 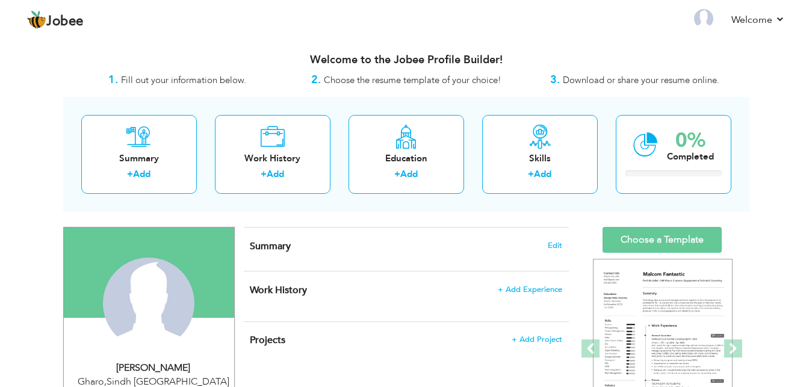 What do you see at coordinates (55, 20) in the screenshot?
I see `a: Jobee` at bounding box center [55, 20].